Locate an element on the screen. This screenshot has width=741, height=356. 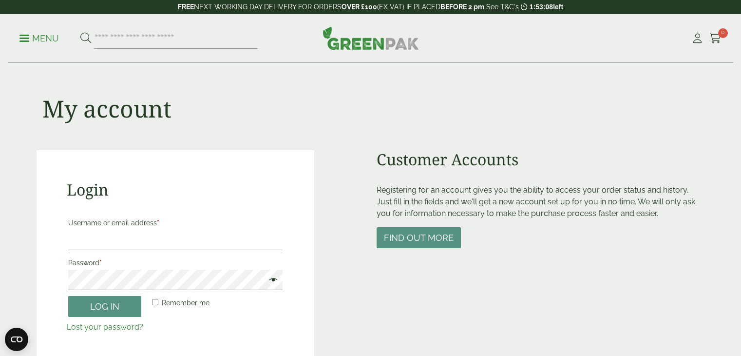
label: Password is located at coordinates (175, 263).